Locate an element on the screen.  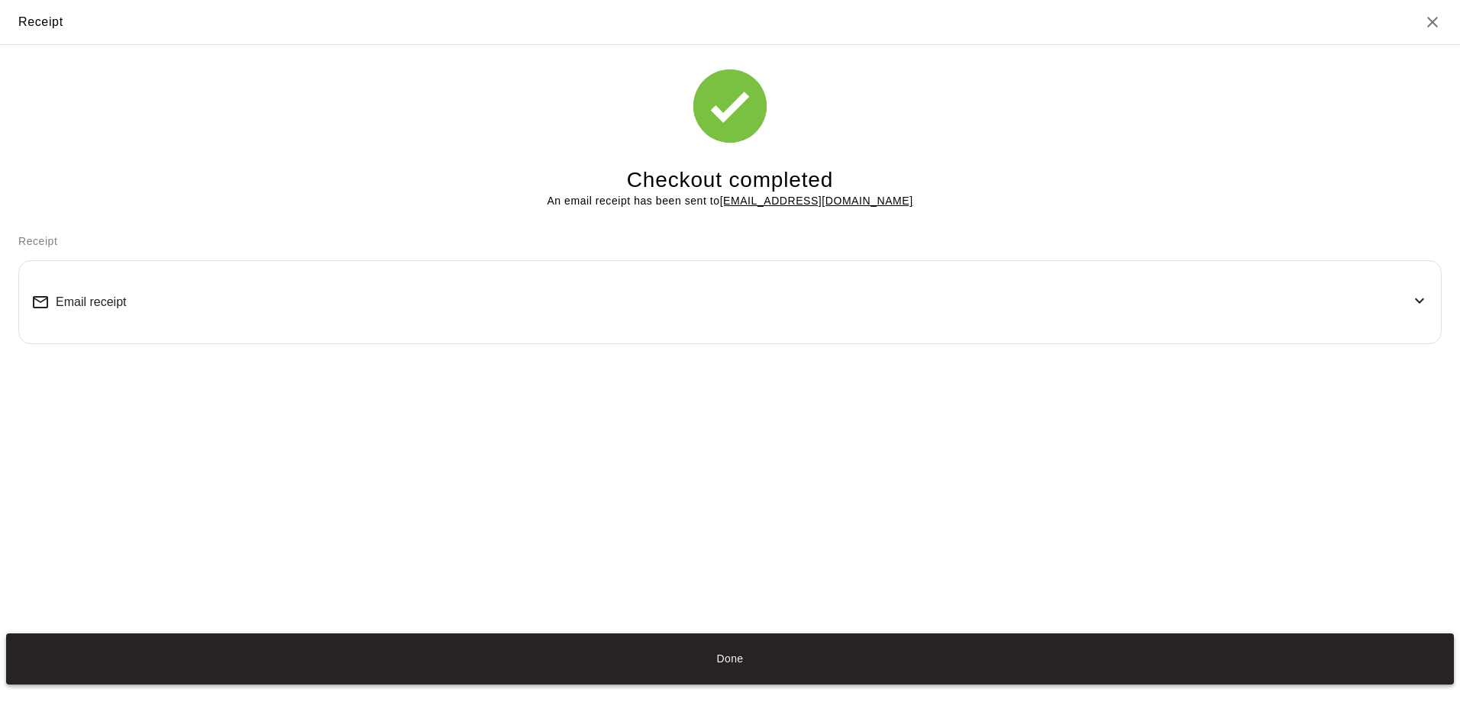
button: Close is located at coordinates (1432, 22).